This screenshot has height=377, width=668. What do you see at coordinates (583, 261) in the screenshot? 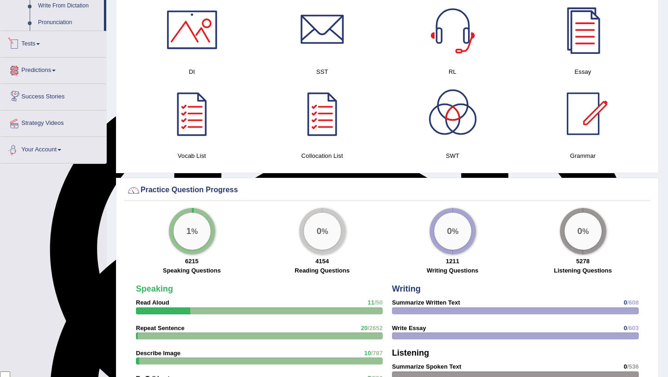
I see `strong: 5278` at bounding box center [583, 261].